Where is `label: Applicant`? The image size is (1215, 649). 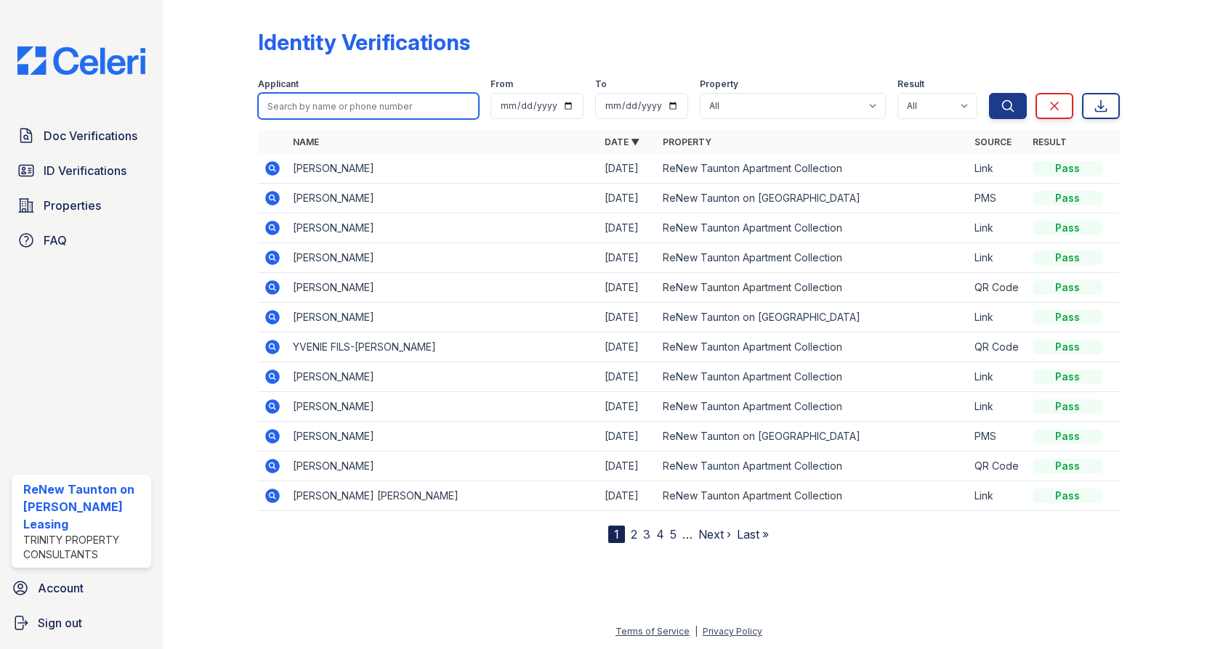
label: Applicant is located at coordinates (278, 84).